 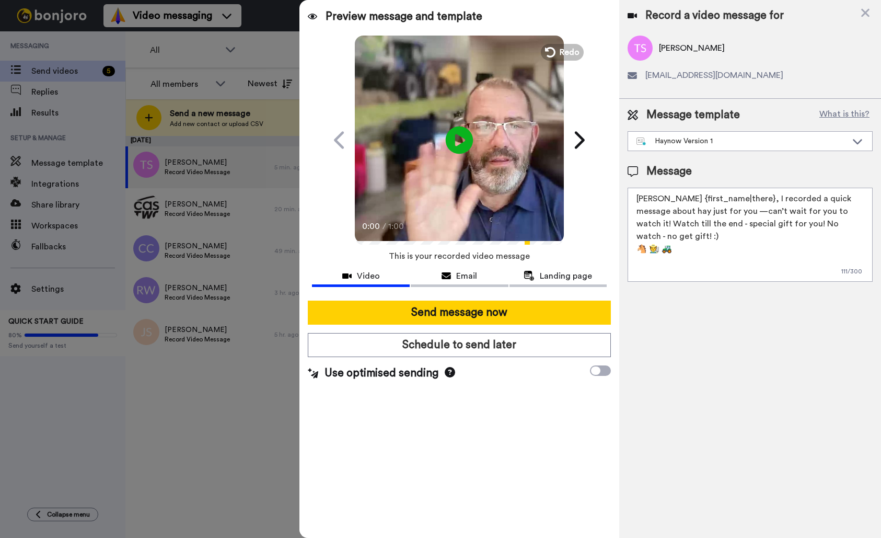 I want to click on div: Haynow Version 1, so click(x=742, y=141).